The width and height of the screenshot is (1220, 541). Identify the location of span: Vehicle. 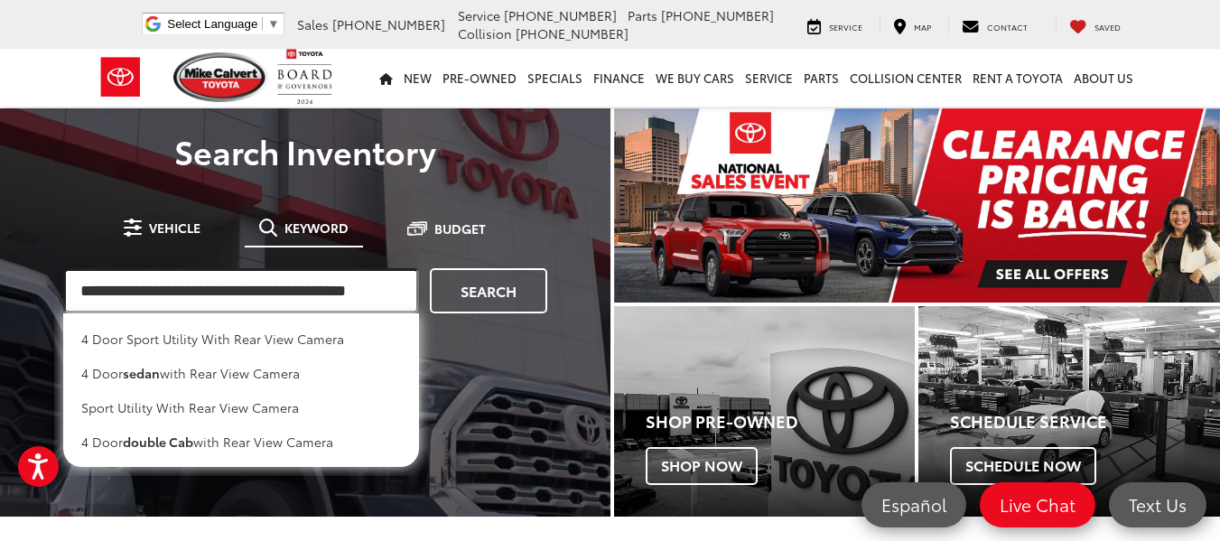
(174, 227).